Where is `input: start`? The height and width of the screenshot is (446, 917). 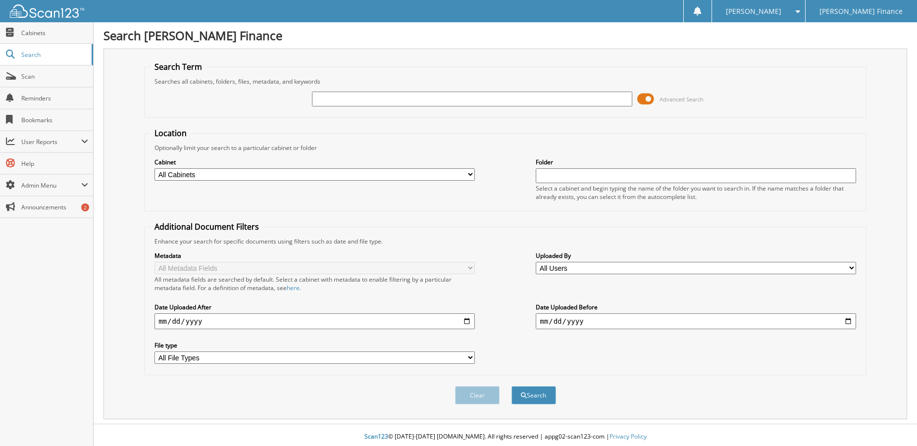
input: start is located at coordinates (314, 321).